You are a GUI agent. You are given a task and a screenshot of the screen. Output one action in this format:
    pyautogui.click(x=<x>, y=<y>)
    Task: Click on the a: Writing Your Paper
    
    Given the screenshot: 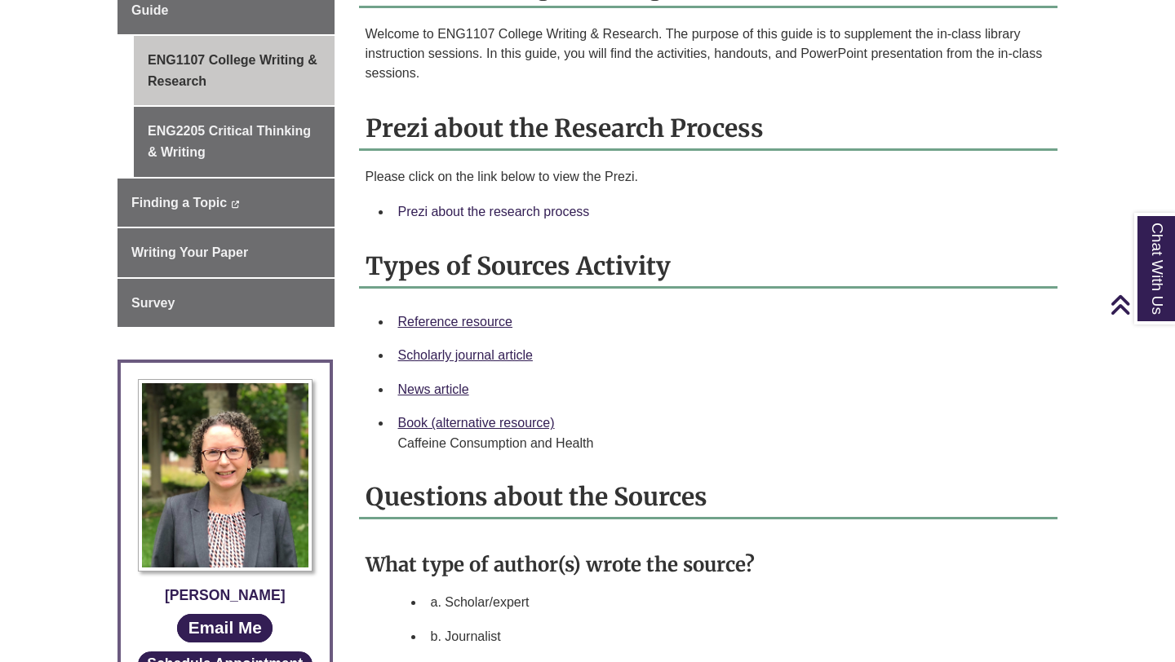 What is the action you would take?
    pyautogui.click(x=226, y=253)
    